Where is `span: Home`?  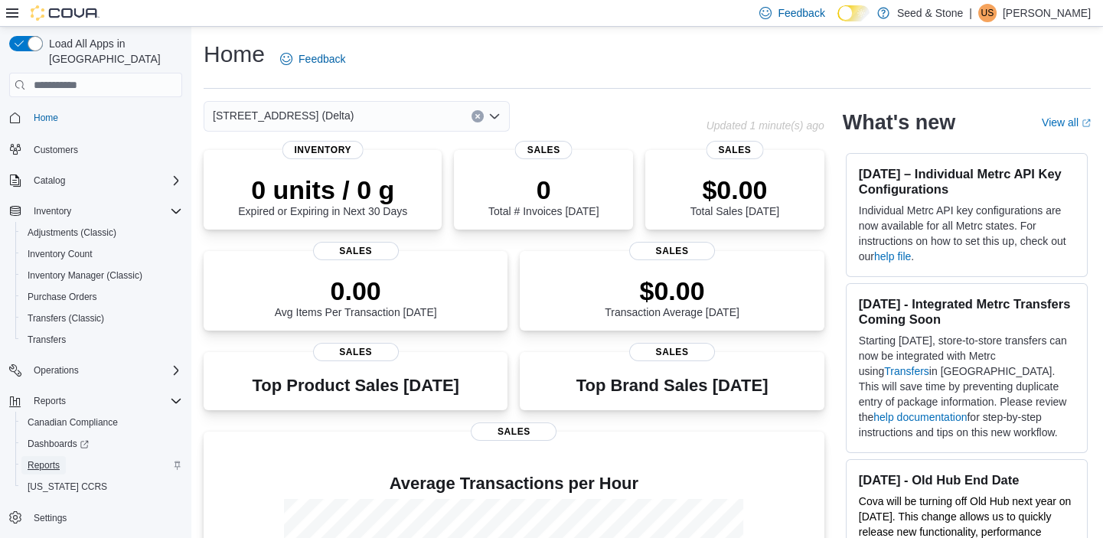 span: Home is located at coordinates (46, 118).